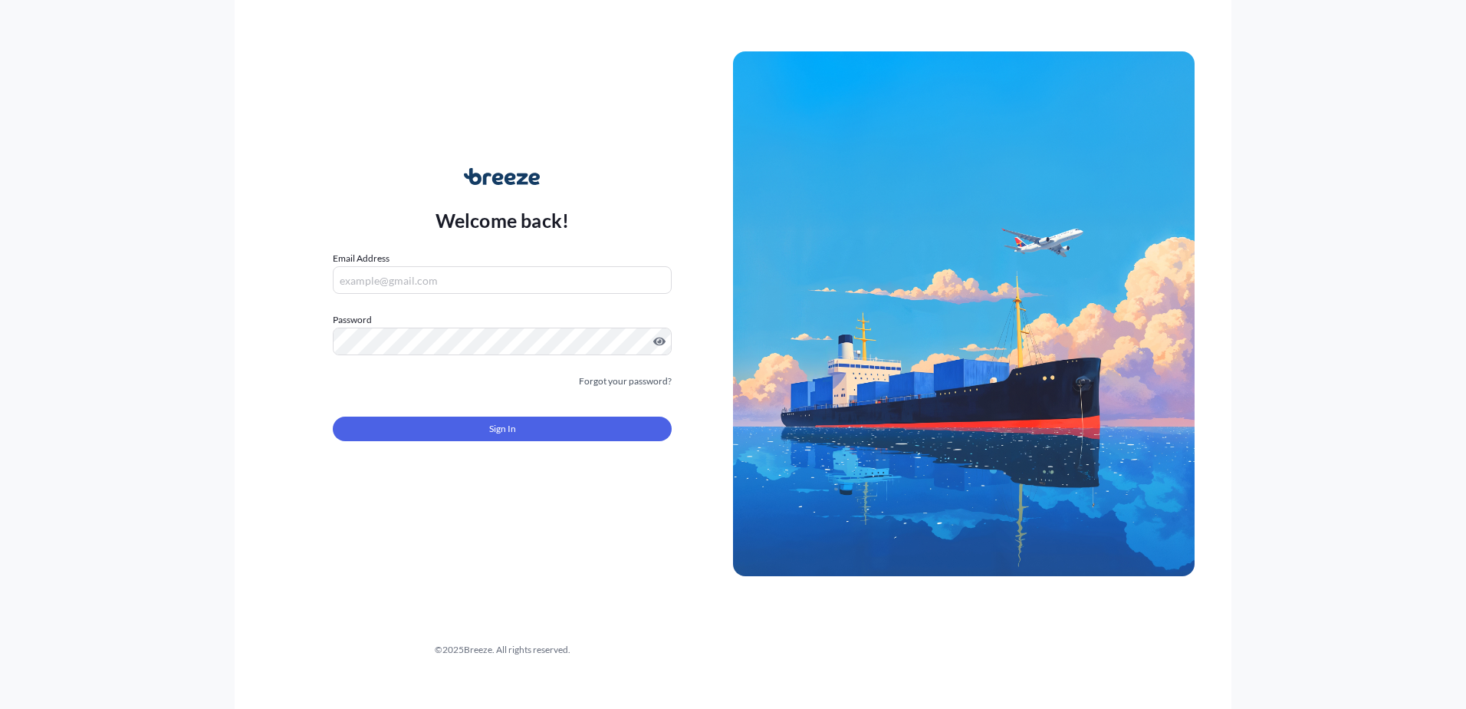  Describe the element at coordinates (964, 314) in the screenshot. I see `img: Ship illustration` at that location.